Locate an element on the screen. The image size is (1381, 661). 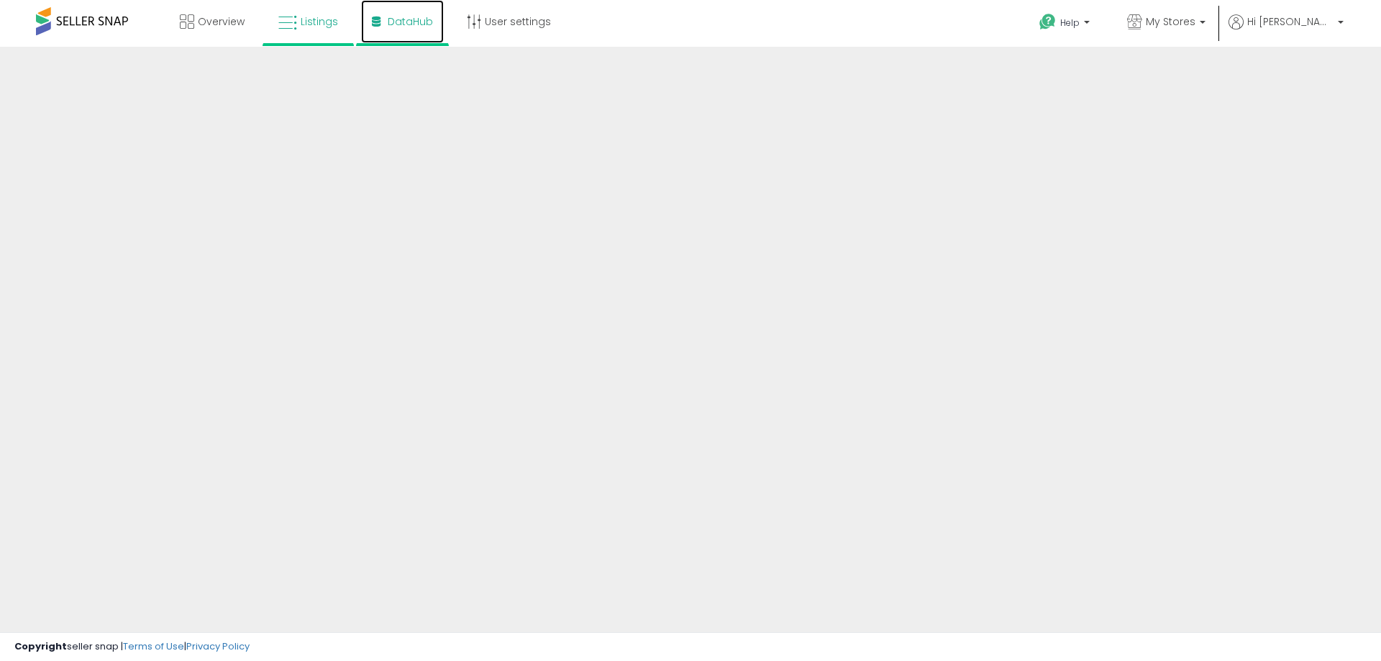
span: My Stores is located at coordinates (1170, 22).